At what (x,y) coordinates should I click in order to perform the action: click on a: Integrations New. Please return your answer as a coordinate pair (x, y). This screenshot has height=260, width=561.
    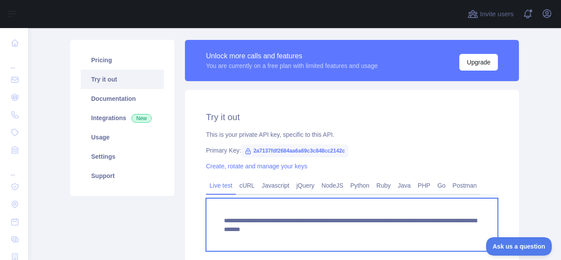
    Looking at the image, I should click on (122, 118).